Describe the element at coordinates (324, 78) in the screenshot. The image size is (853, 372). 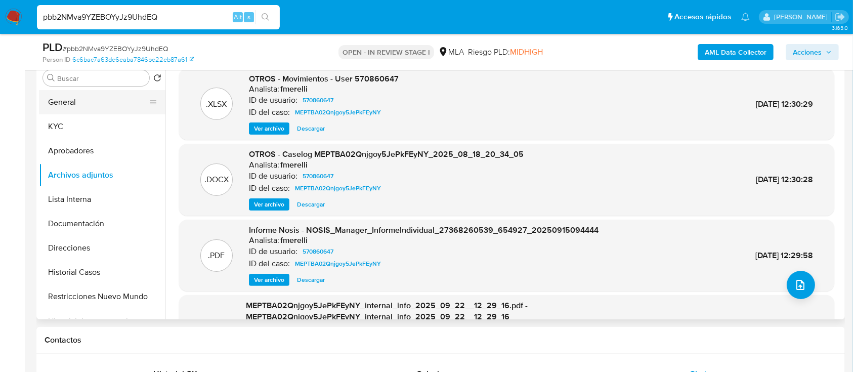
I see `span: OTROS - Movimientos - User 570860647` at that location.